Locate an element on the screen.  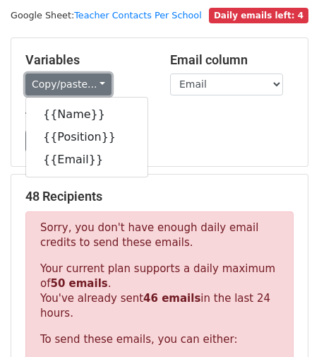
a: Teacher Contacts Per School is located at coordinates (138, 15).